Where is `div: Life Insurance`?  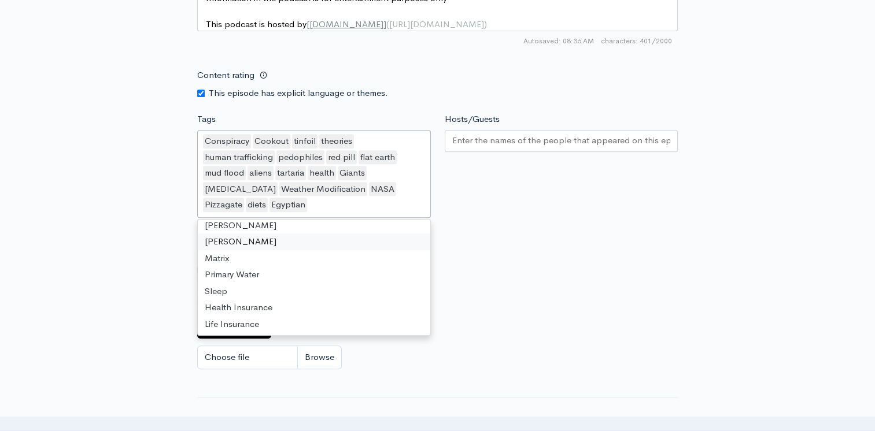
div: Life Insurance is located at coordinates (314, 324).